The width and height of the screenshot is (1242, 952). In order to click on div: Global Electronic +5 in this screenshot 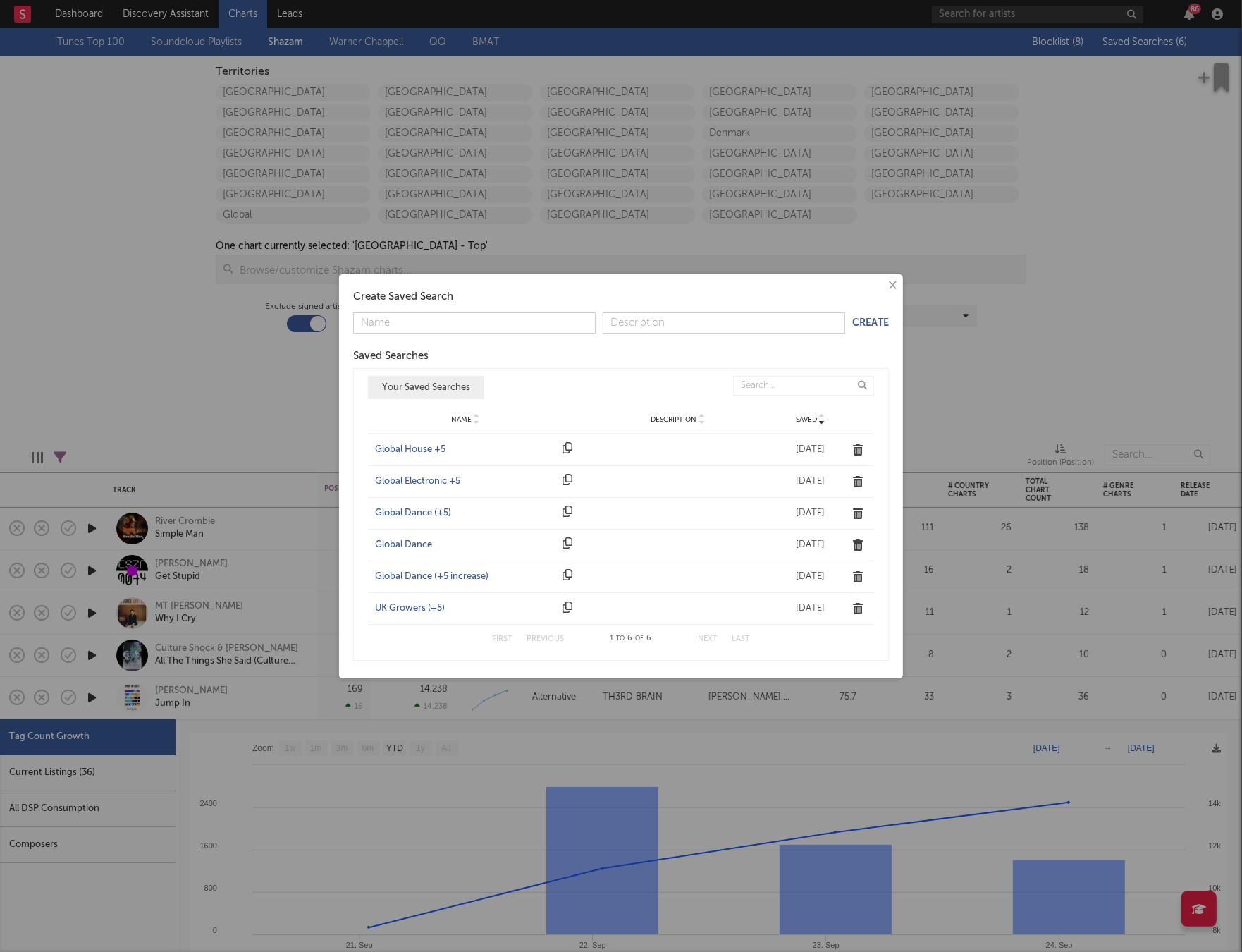, I will do `click(465, 481)`.